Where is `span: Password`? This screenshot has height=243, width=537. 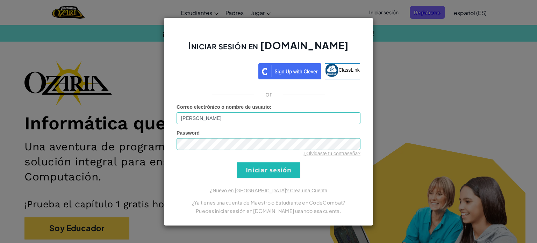
span: Password is located at coordinates (188, 133).